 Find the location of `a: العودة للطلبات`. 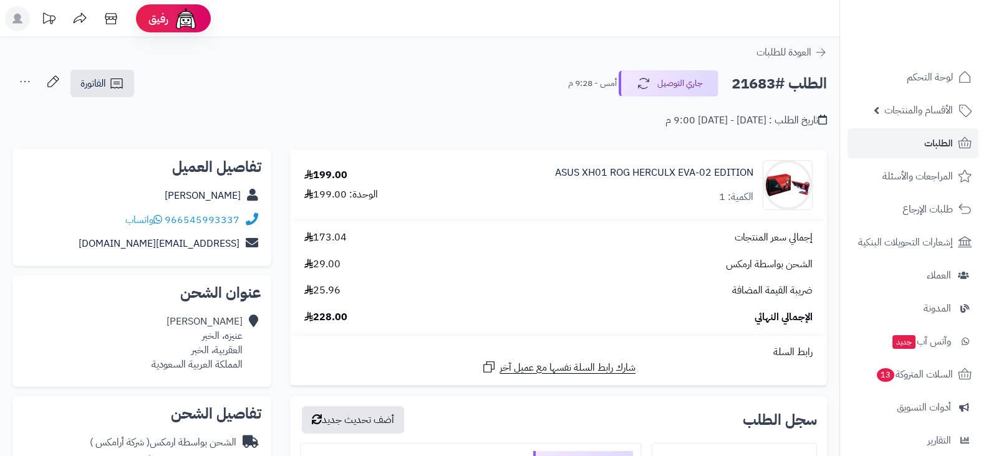

a: العودة للطلبات is located at coordinates (791, 52).